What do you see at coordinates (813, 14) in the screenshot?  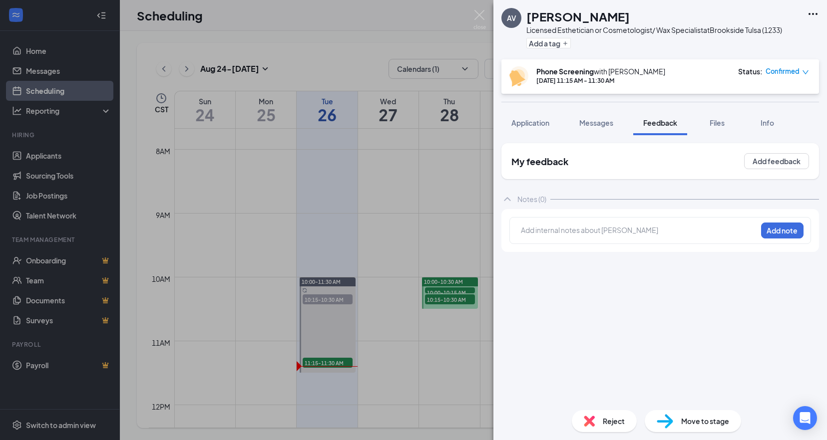 I see `svg: Ellipses` at bounding box center [813, 14].